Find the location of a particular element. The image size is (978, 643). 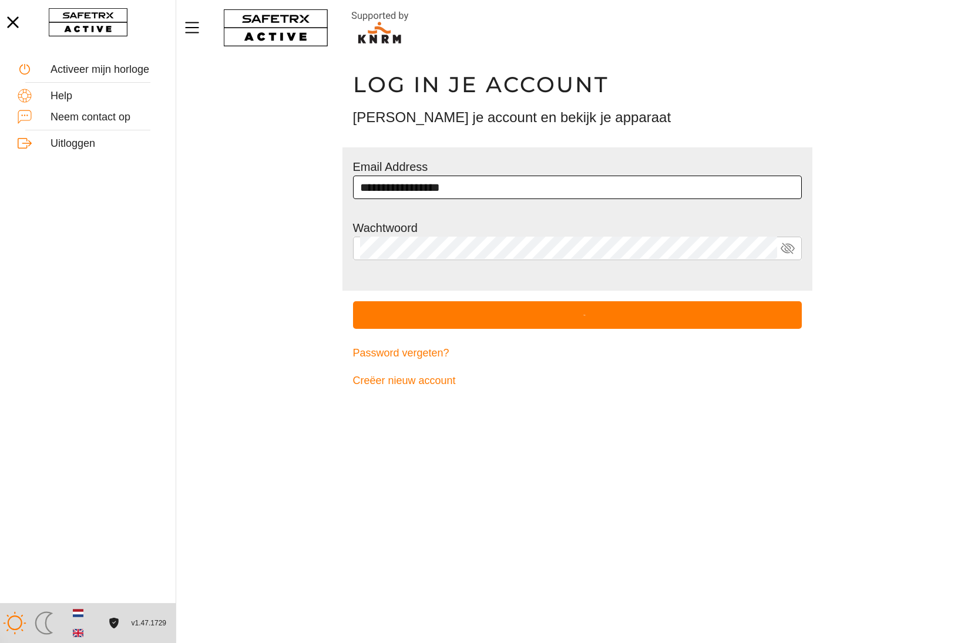

img: en.svg is located at coordinates (78, 633).